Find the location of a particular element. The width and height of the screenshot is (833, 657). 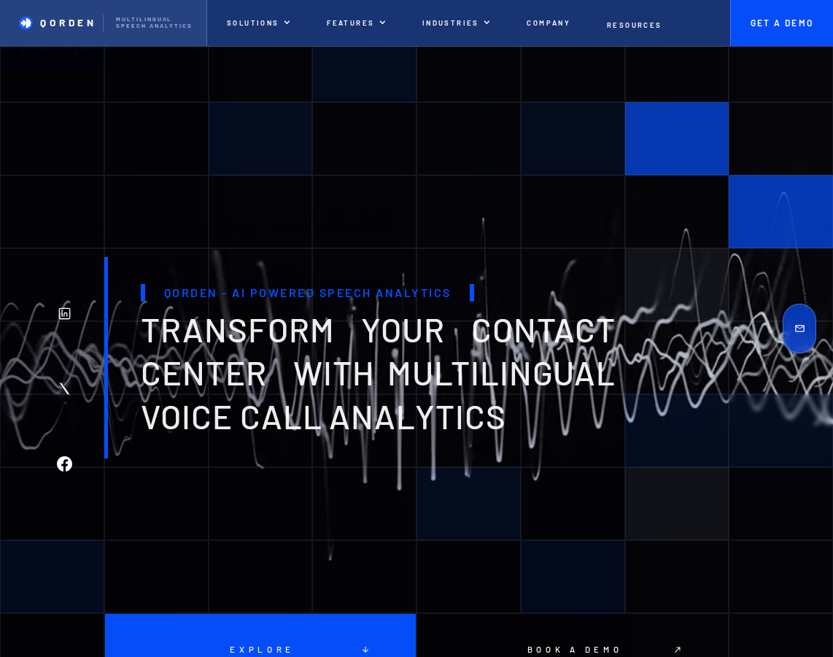

h1: Qorden - AI Powered Speech Analytics is located at coordinates (307, 293).